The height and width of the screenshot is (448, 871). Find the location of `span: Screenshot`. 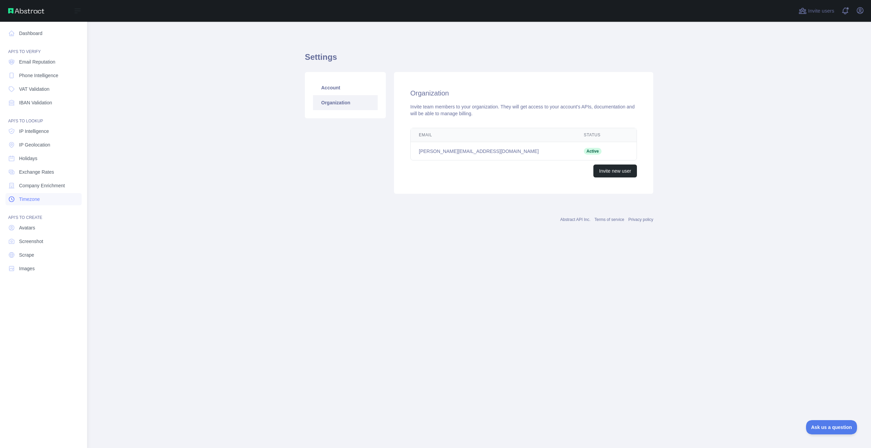

span: Screenshot is located at coordinates (31, 242).